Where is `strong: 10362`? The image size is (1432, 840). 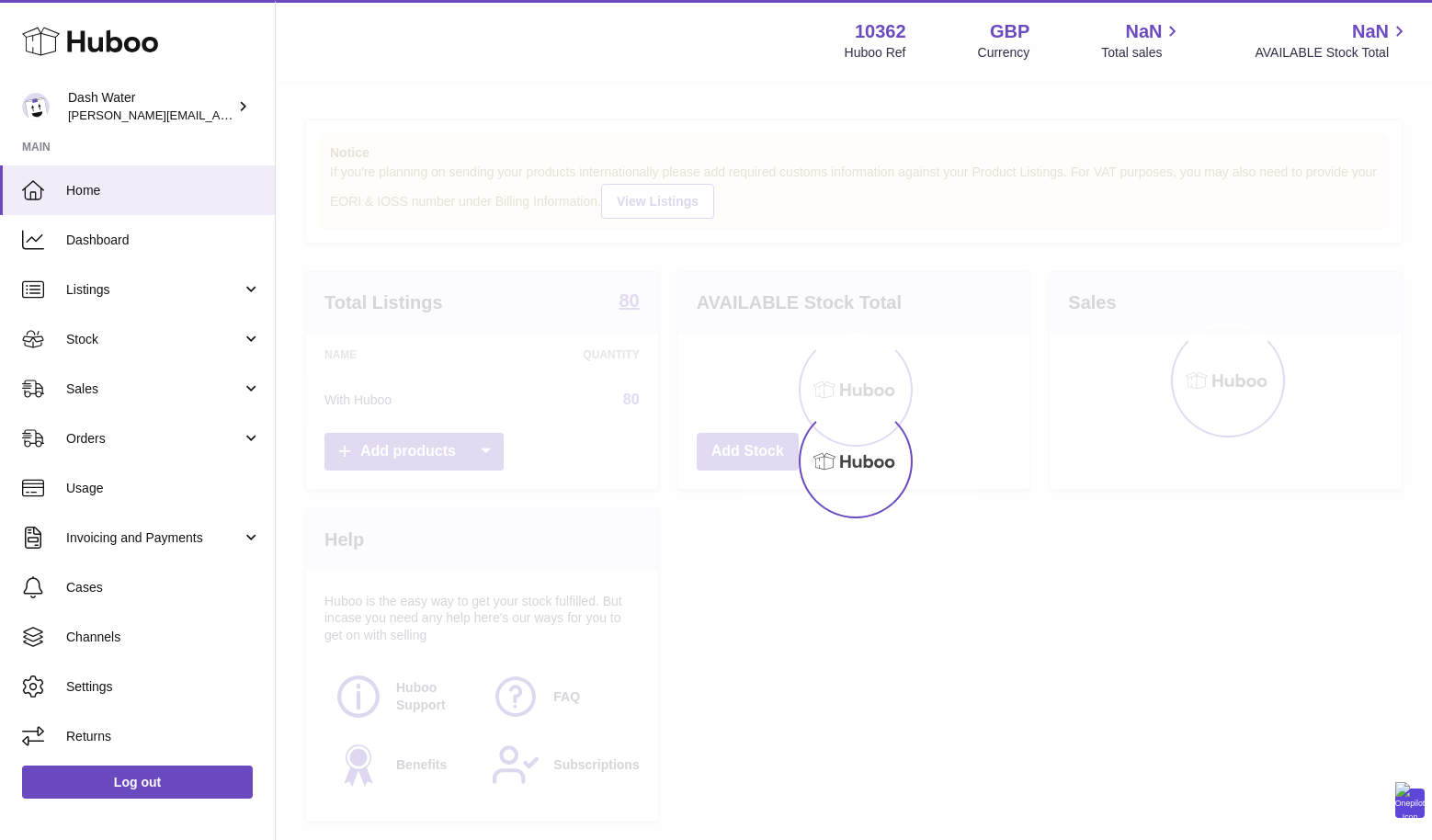 strong: 10362 is located at coordinates (880, 31).